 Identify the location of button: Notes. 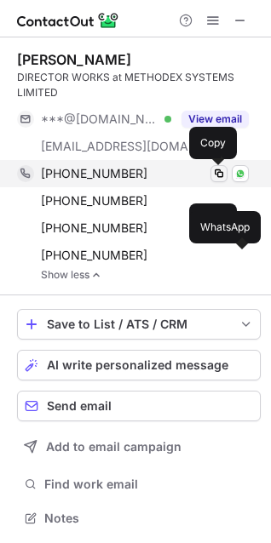
(139, 518).